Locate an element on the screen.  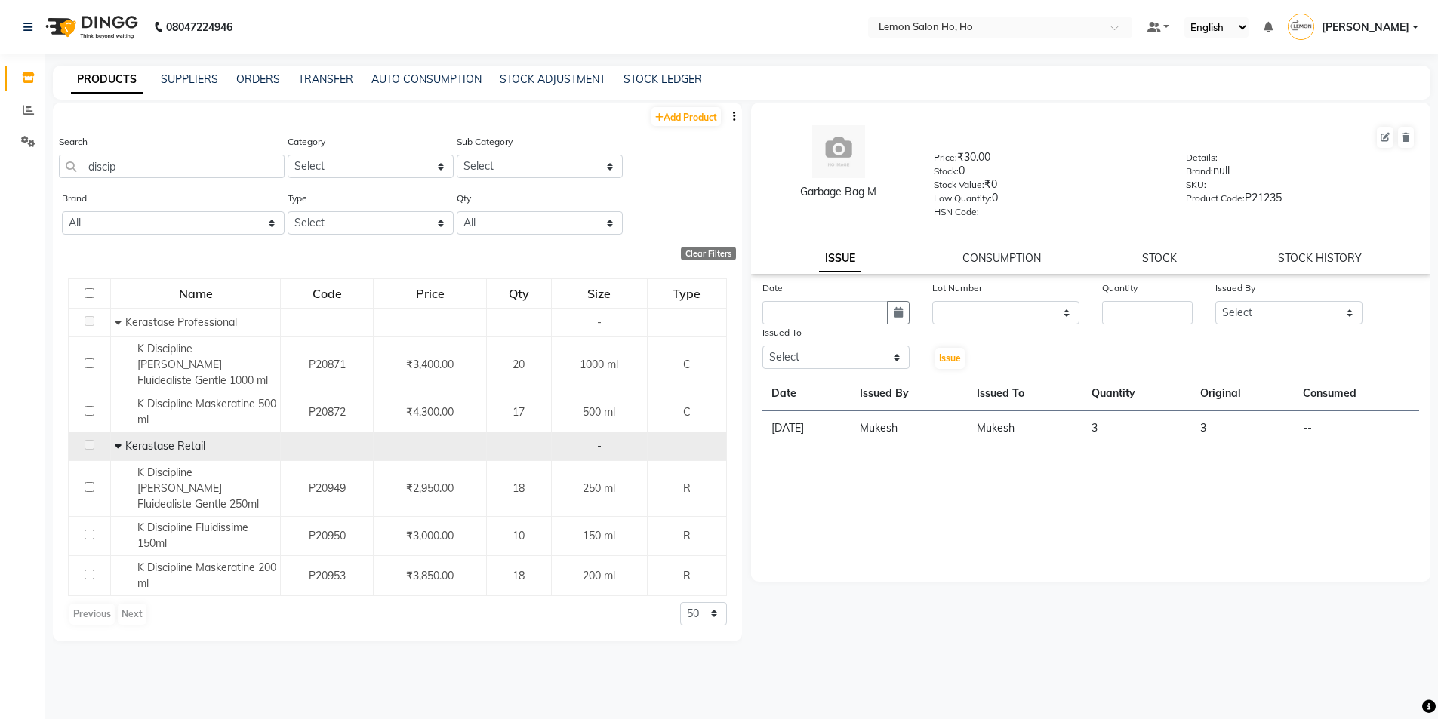
a: Add Product is located at coordinates (686, 116).